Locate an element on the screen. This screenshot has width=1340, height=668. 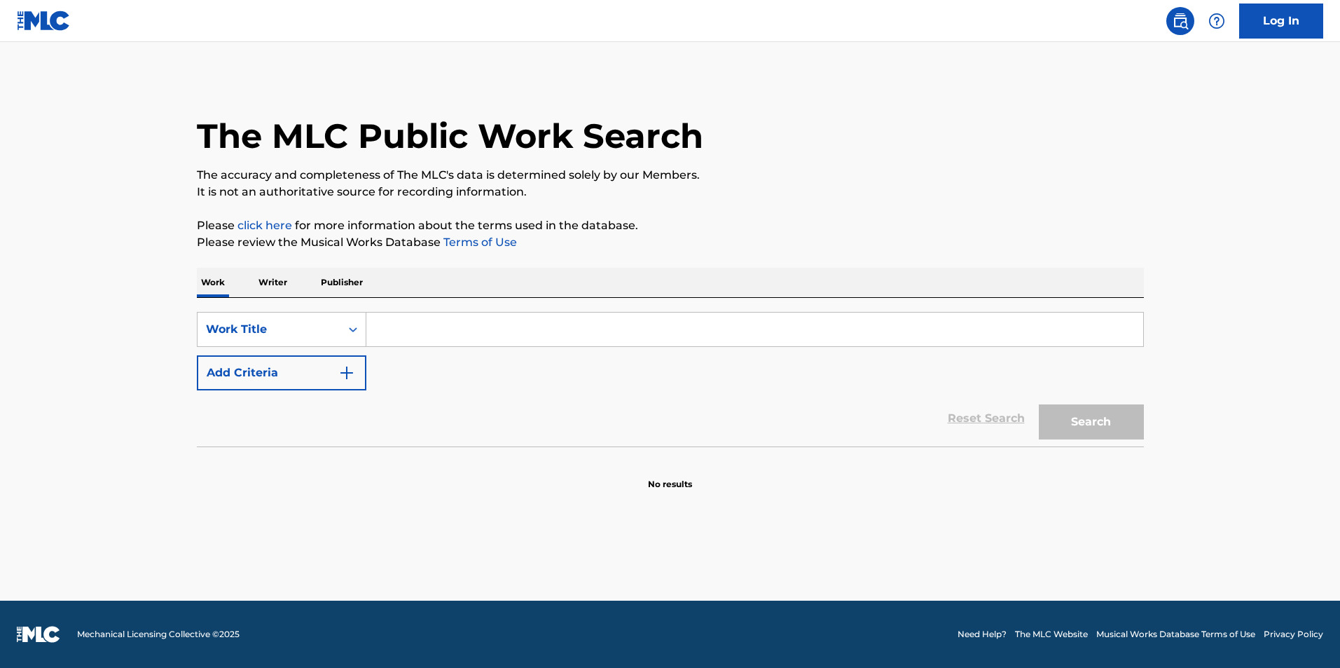
p: Please for more information about the terms used in the database. is located at coordinates (670, 226).